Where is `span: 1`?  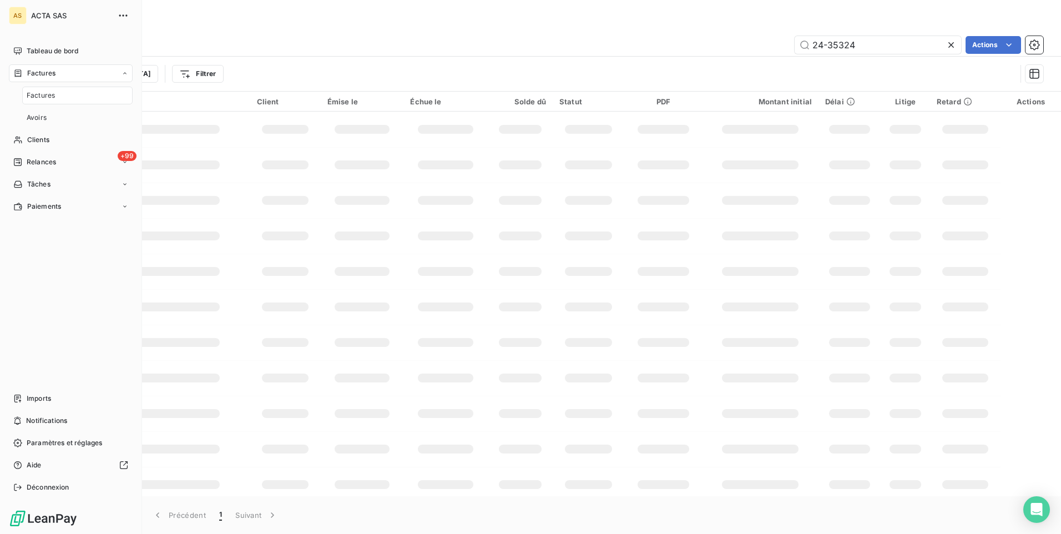 span: 1 is located at coordinates (220, 515).